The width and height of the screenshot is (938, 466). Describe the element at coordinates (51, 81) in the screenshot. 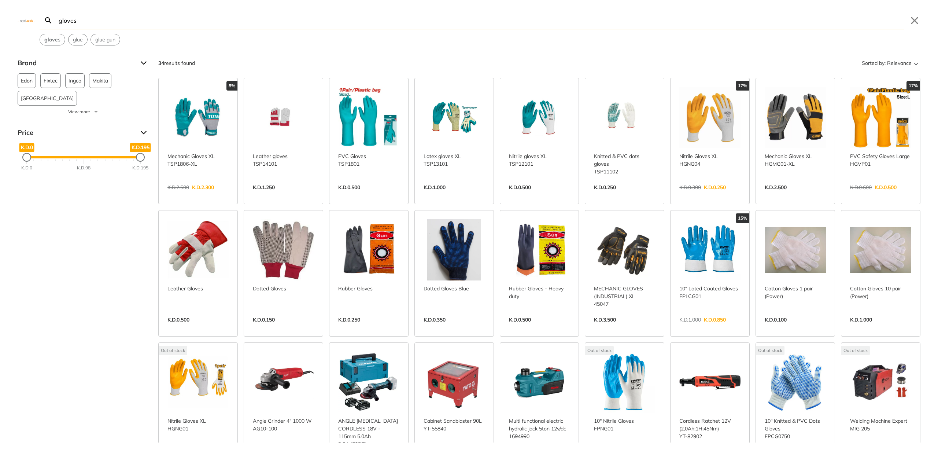

I see `span: Fixtec` at that location.